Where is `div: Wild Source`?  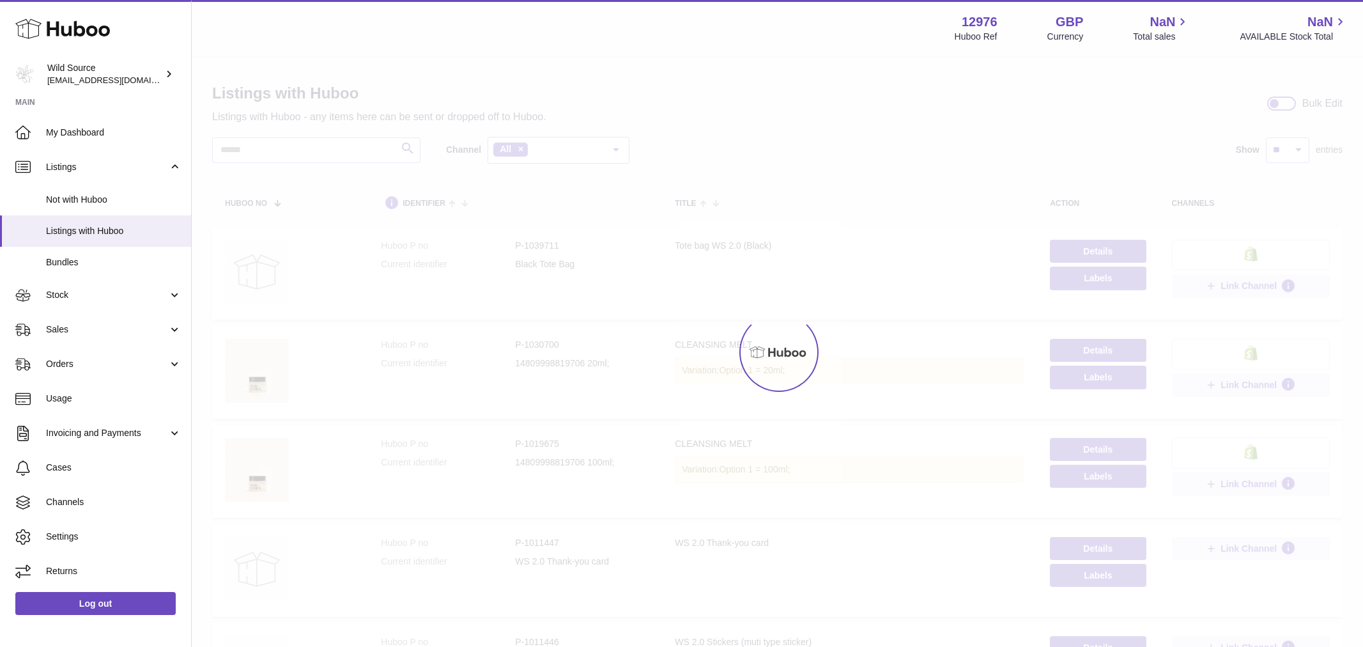
div: Wild Source is located at coordinates (105, 74).